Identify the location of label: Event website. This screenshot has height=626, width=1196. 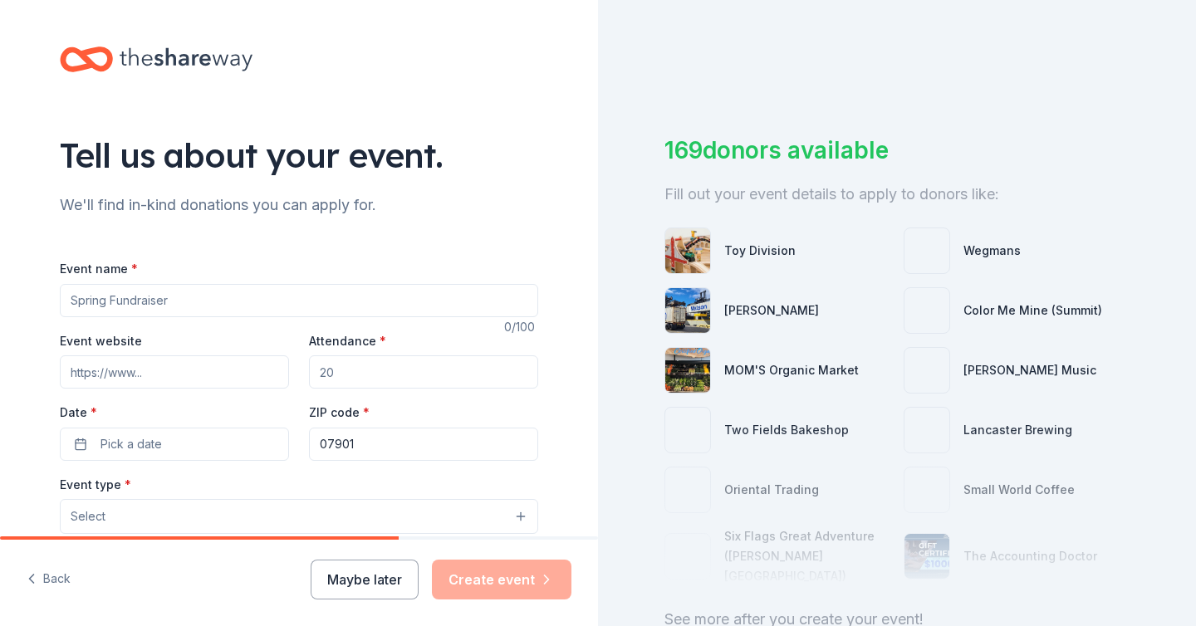
(101, 341).